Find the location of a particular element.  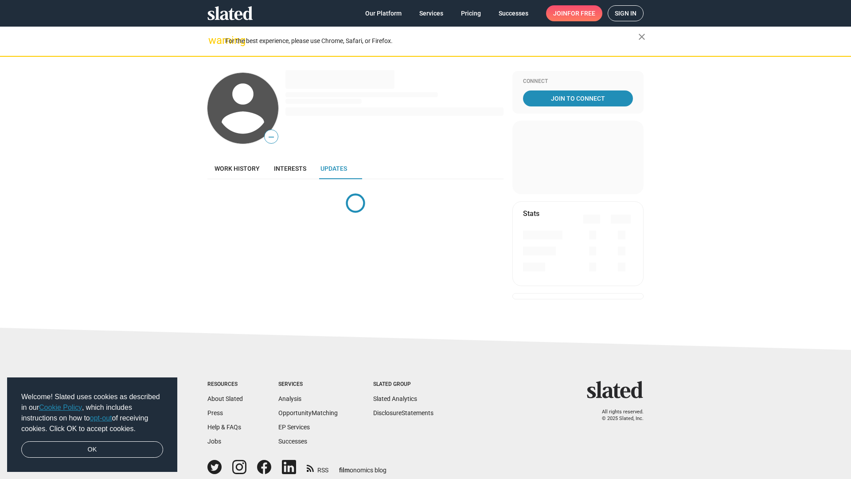

a: Jobs is located at coordinates (214, 441).